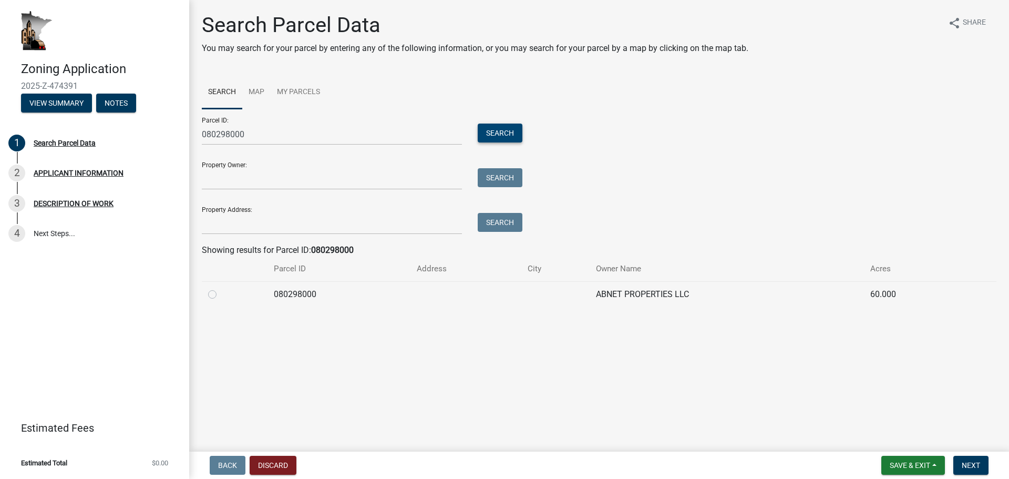 The image size is (1009, 479). Describe the element at coordinates (555, 268) in the screenshot. I see `th: City` at that location.